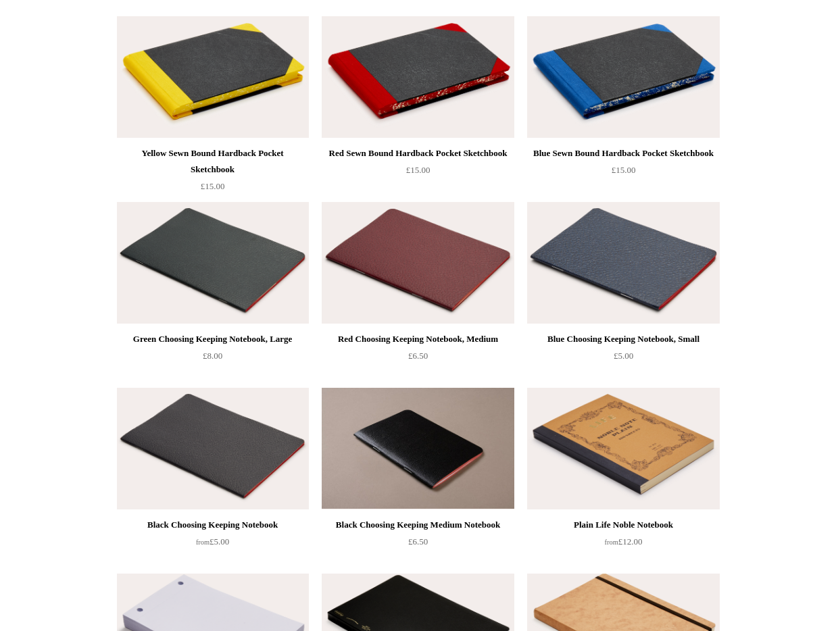  Describe the element at coordinates (623, 525) in the screenshot. I see `div: Plain Life Noble Notebook` at that location.